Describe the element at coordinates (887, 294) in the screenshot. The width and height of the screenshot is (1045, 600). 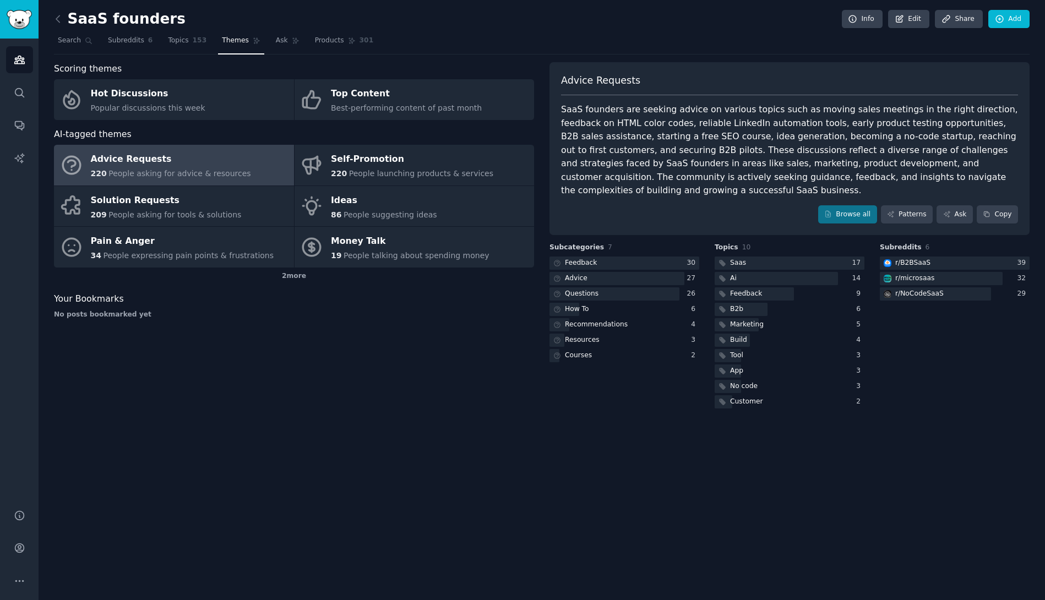
I see `img: NoCodeSaaS` at that location.